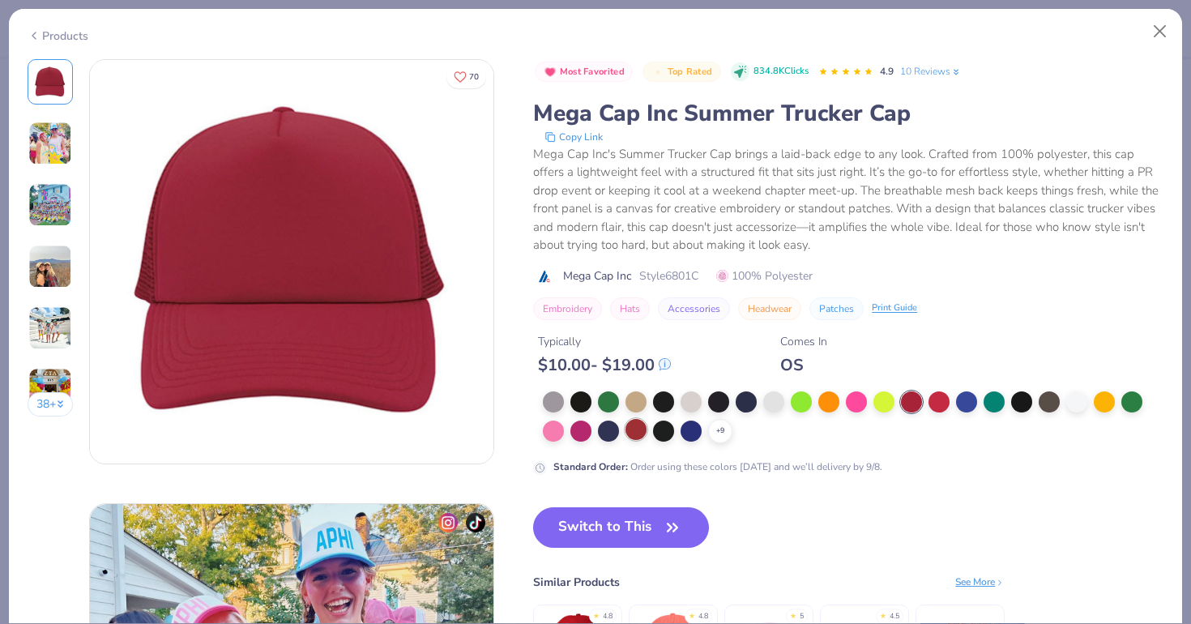  I want to click on img: insta-icon.png, so click(448, 523).